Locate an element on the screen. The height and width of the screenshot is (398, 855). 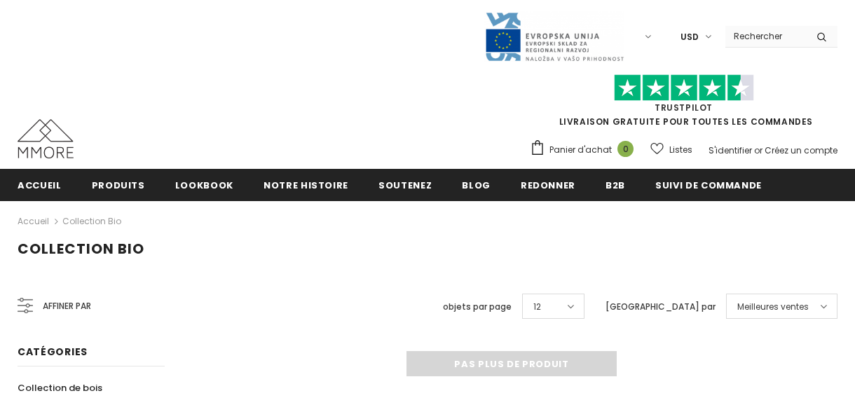
a: Lookbook is located at coordinates (204, 184).